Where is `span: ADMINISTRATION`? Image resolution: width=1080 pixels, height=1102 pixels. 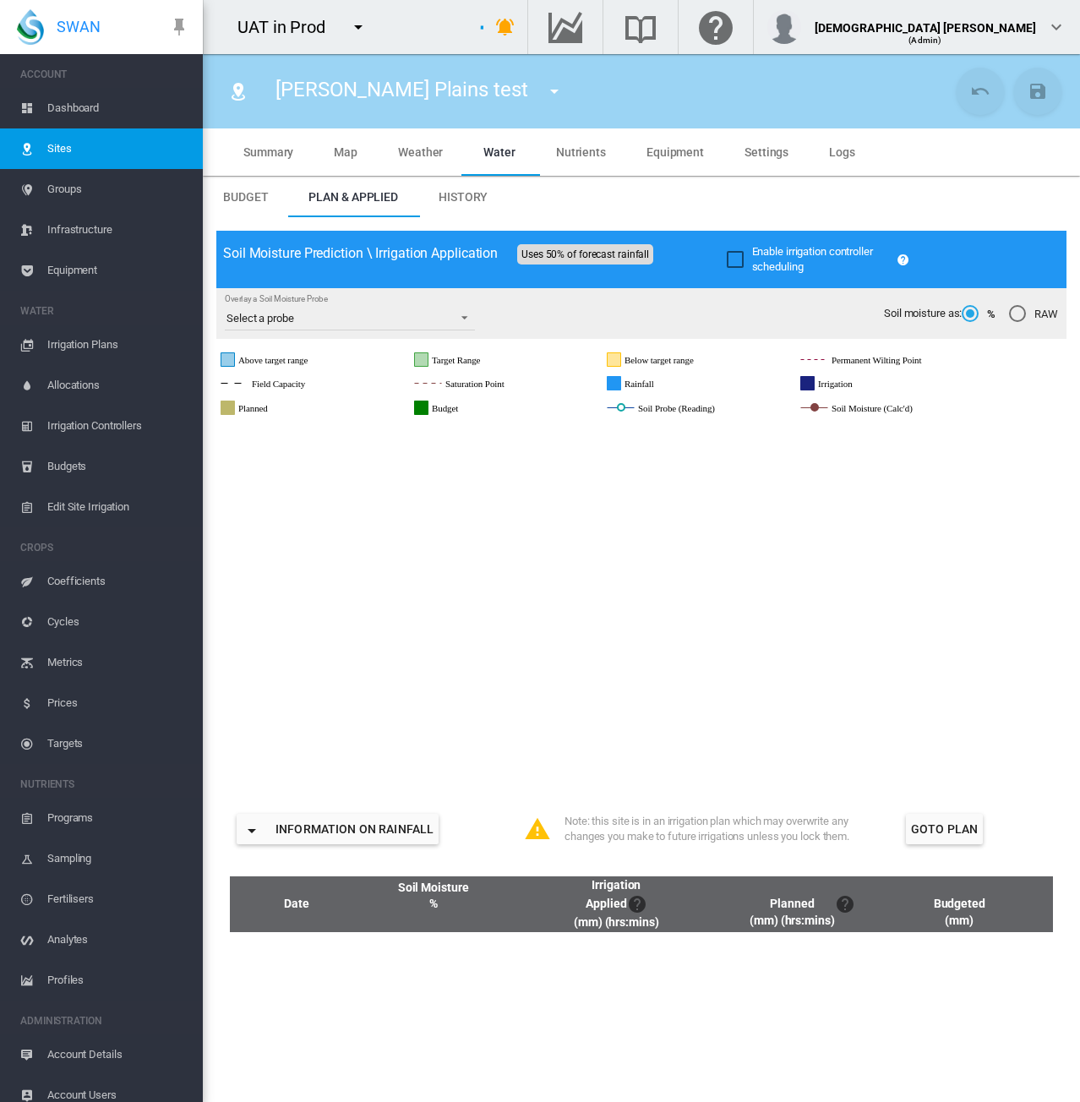 span: ADMINISTRATION is located at coordinates (105, 1021).